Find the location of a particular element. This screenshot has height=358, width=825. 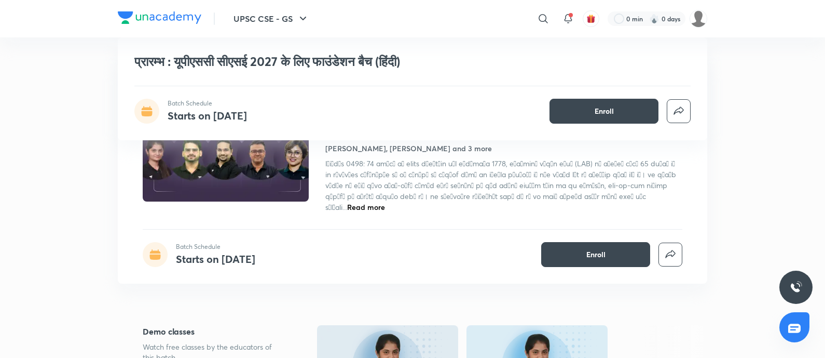

img: Thumbnail is located at coordinates (226, 155).